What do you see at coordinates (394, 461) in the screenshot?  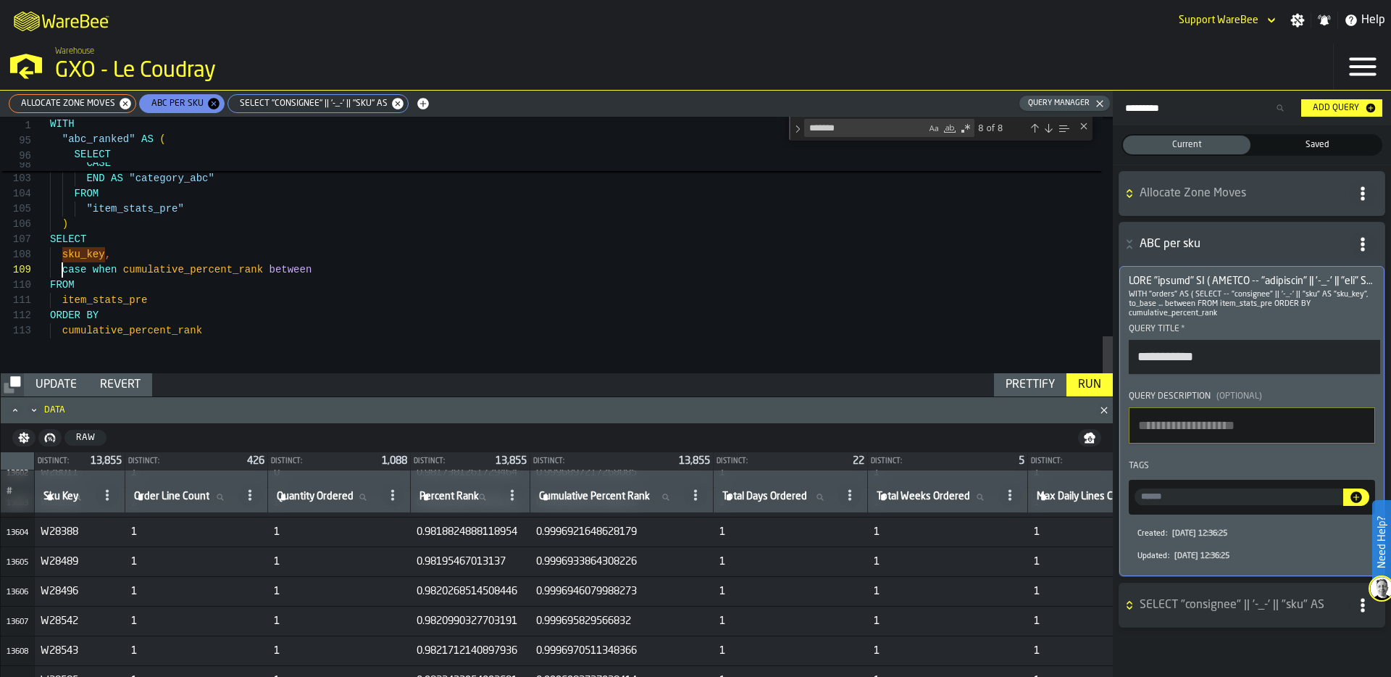 I see `span: 1,088` at bounding box center [394, 461].